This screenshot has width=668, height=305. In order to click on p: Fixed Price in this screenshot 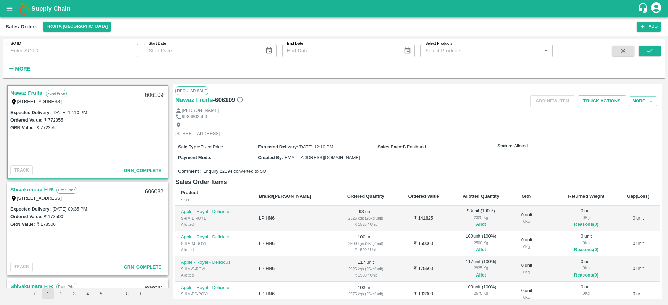, I will do `click(67, 190)`.